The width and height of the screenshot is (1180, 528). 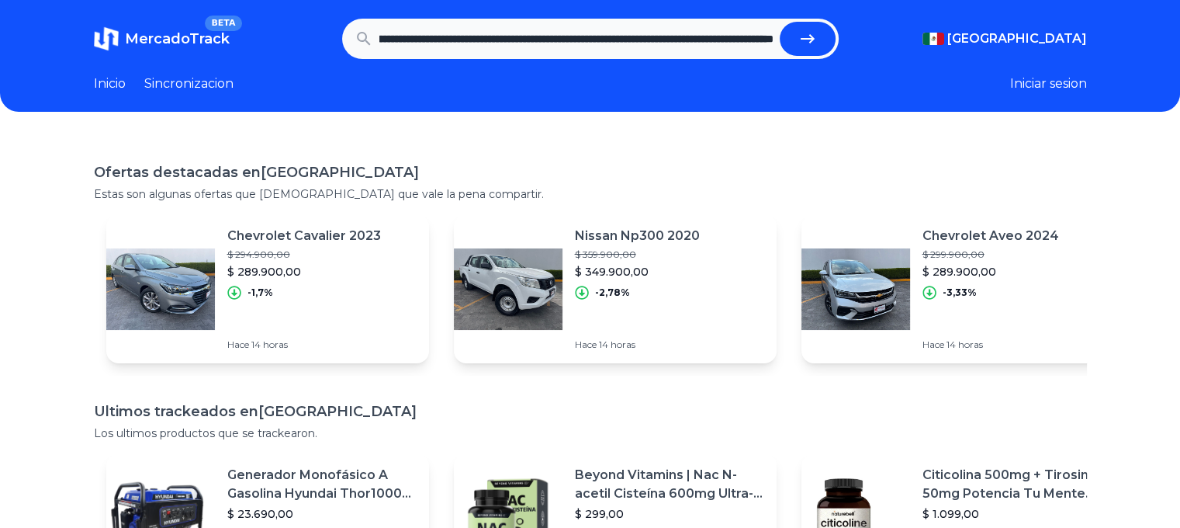 I want to click on a: Featured imageNissan Np300 2020$ 359.900,00$ 349.900,00-2,78%Hace 14 horas, so click(x=615, y=289).